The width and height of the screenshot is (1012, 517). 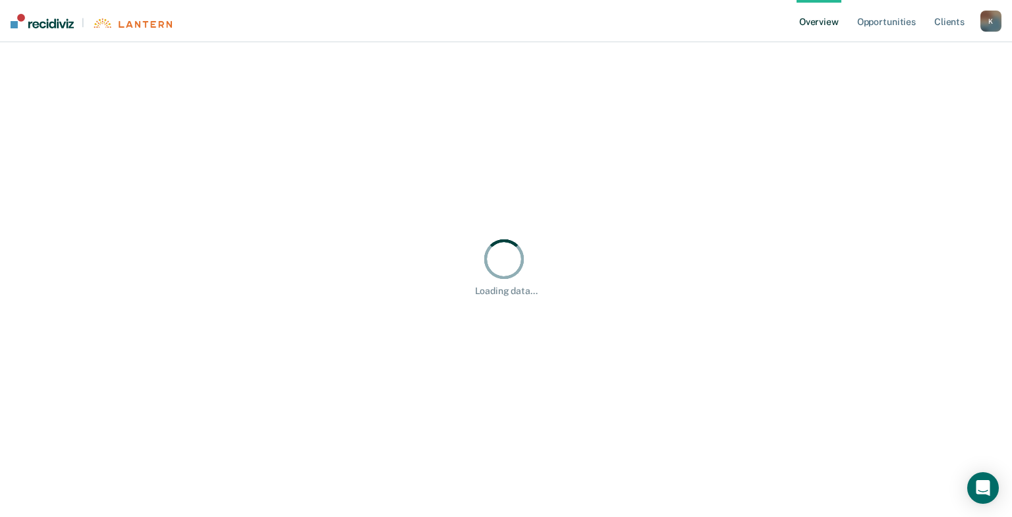 I want to click on img: Lantern, so click(x=132, y=23).